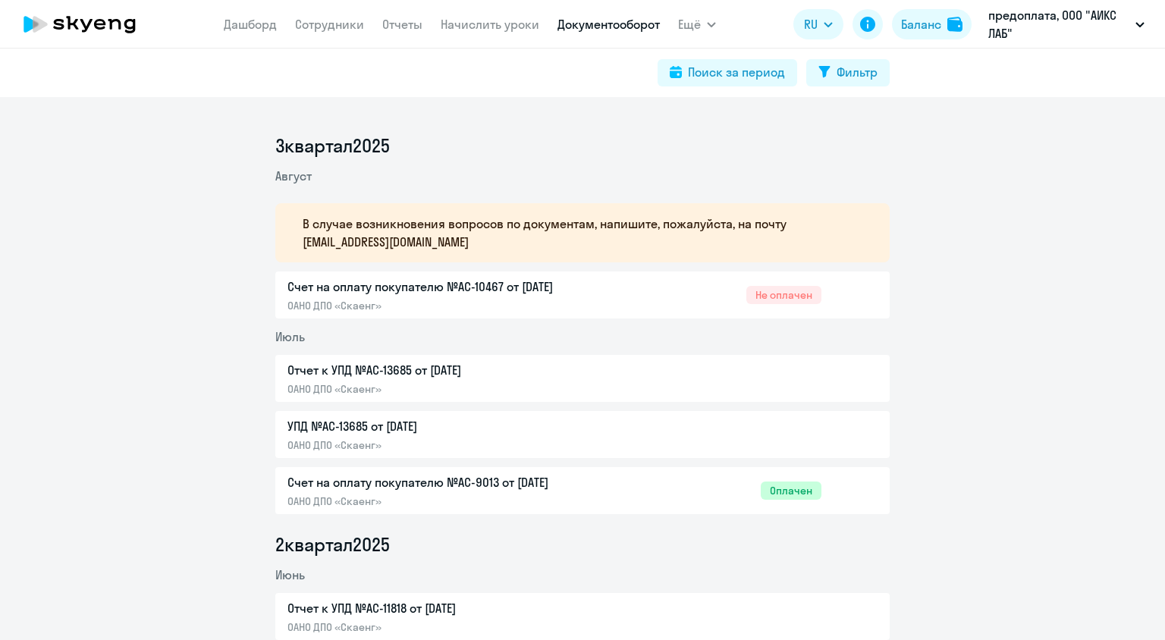 The width and height of the screenshot is (1165, 640). What do you see at coordinates (697, 24) in the screenshot?
I see `button: Ещё` at bounding box center [697, 24].